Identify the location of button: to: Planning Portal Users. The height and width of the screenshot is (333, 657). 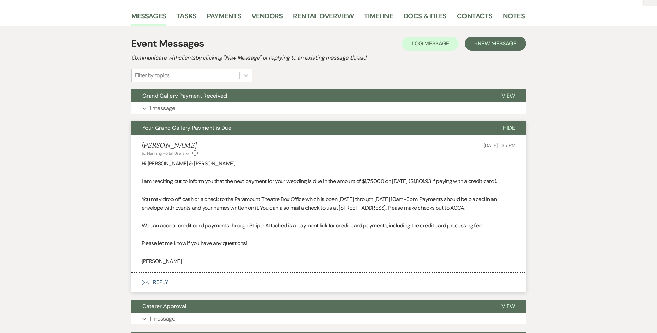
(166, 153).